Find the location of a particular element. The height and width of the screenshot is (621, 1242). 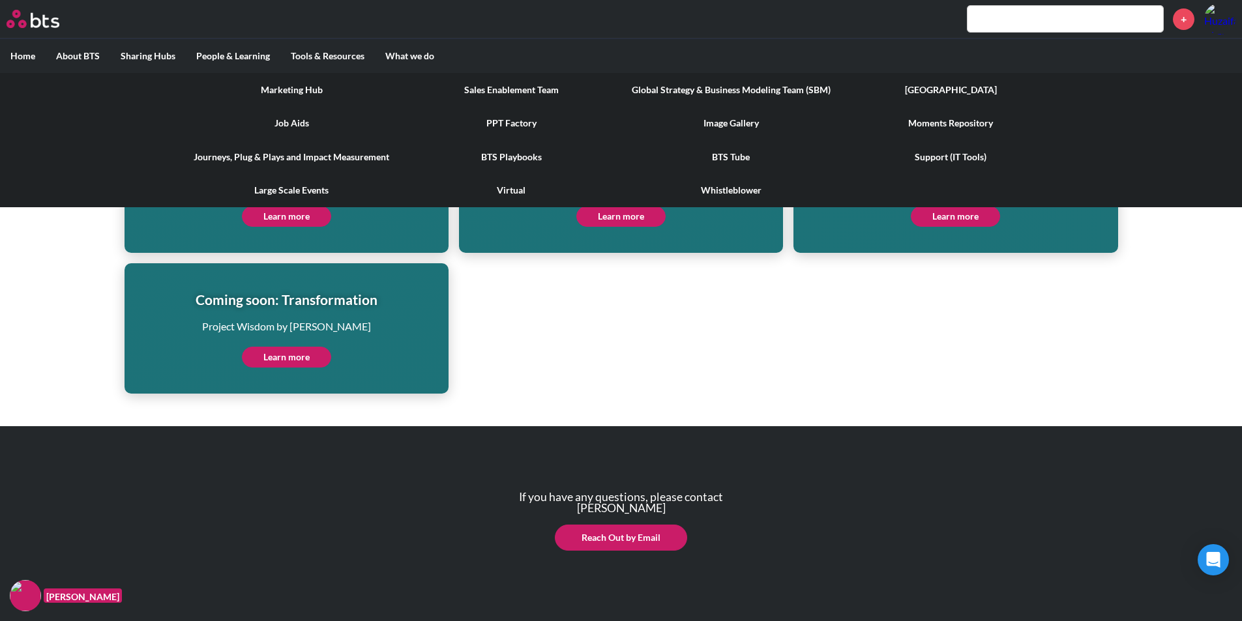

img: BTS Logo is located at coordinates (33, 19).